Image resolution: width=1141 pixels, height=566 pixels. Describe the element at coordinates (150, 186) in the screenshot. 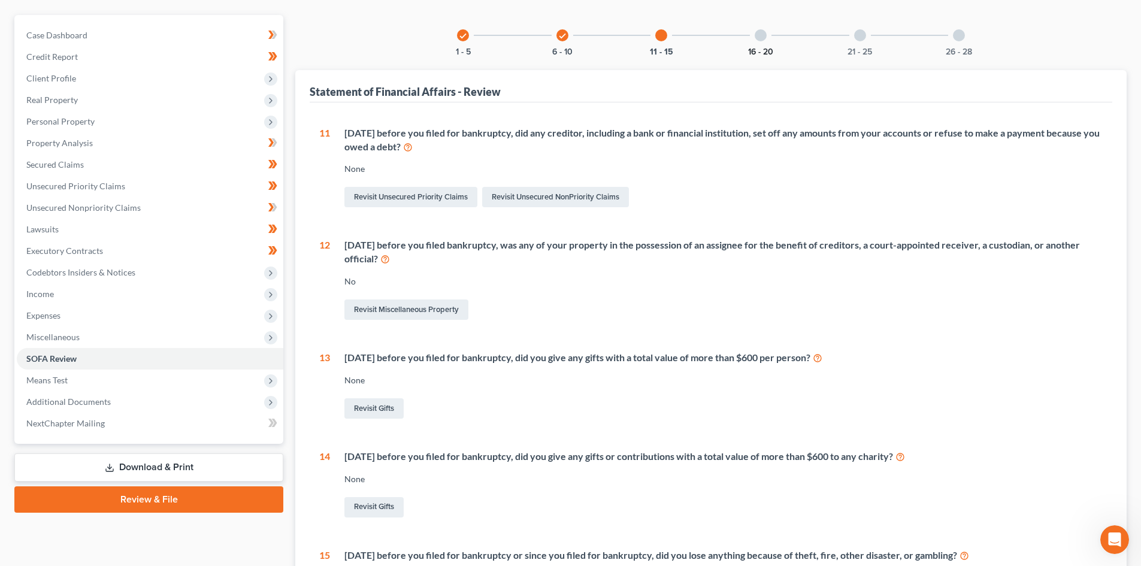

I see `a: Unsecured Priority Claims` at that location.